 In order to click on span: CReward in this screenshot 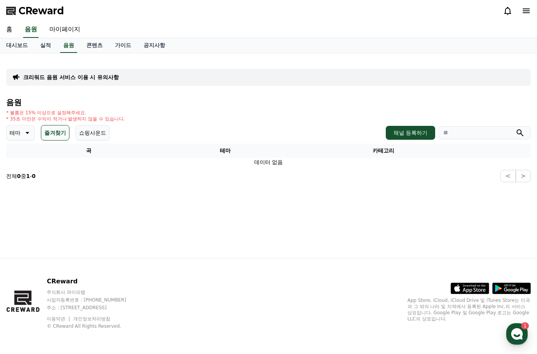, I will do `click(41, 11)`.